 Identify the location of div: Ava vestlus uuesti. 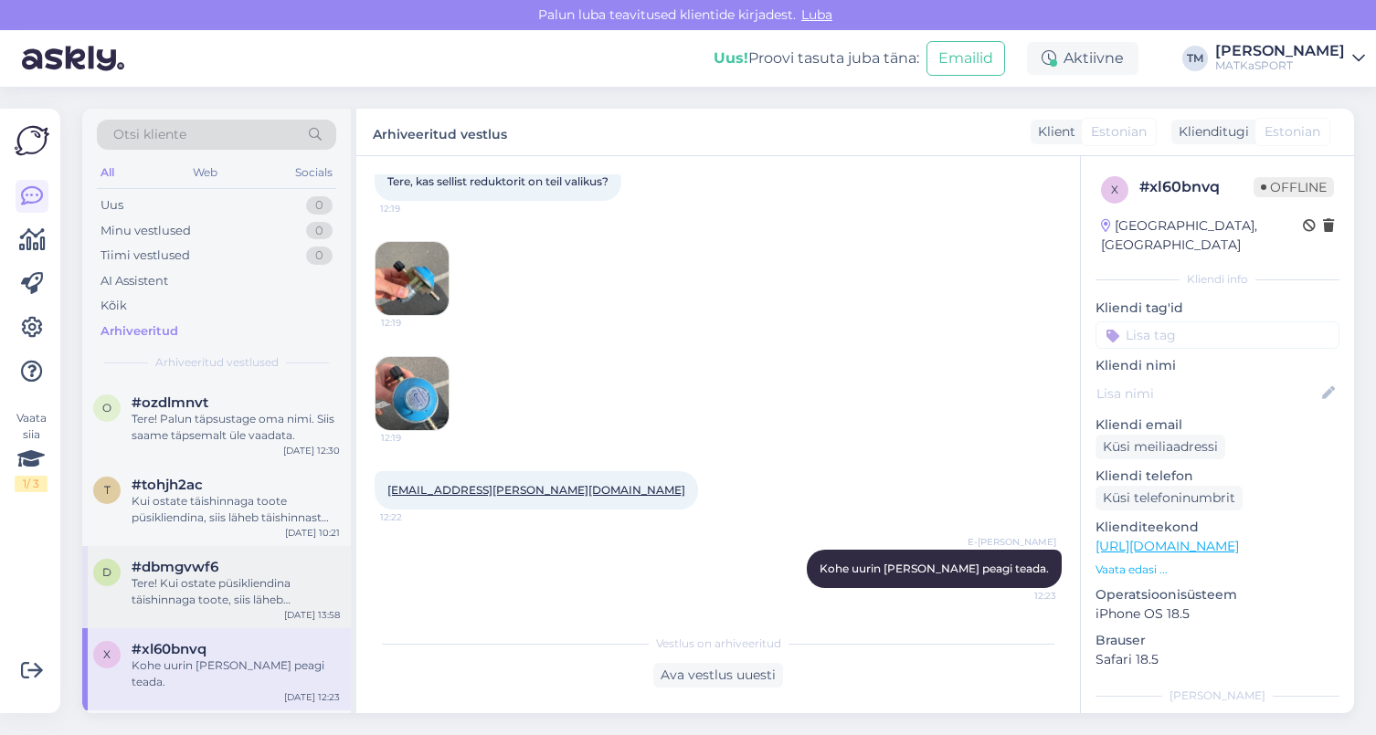
(718, 675).